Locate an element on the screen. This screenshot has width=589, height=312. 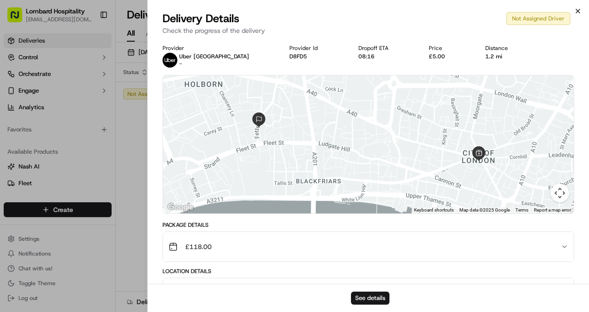
input: Got a question? Start typing here... is located at coordinates (95, 64).